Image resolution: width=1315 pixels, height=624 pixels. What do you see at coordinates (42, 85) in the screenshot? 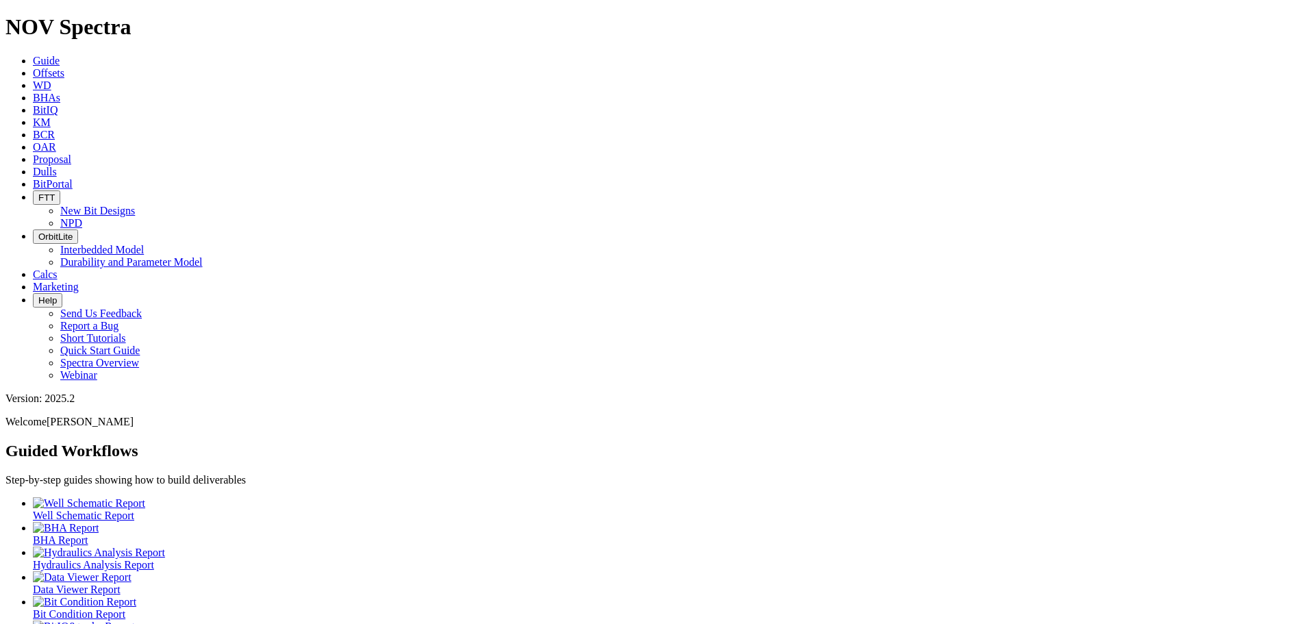
I see `a: WD` at bounding box center [42, 85].